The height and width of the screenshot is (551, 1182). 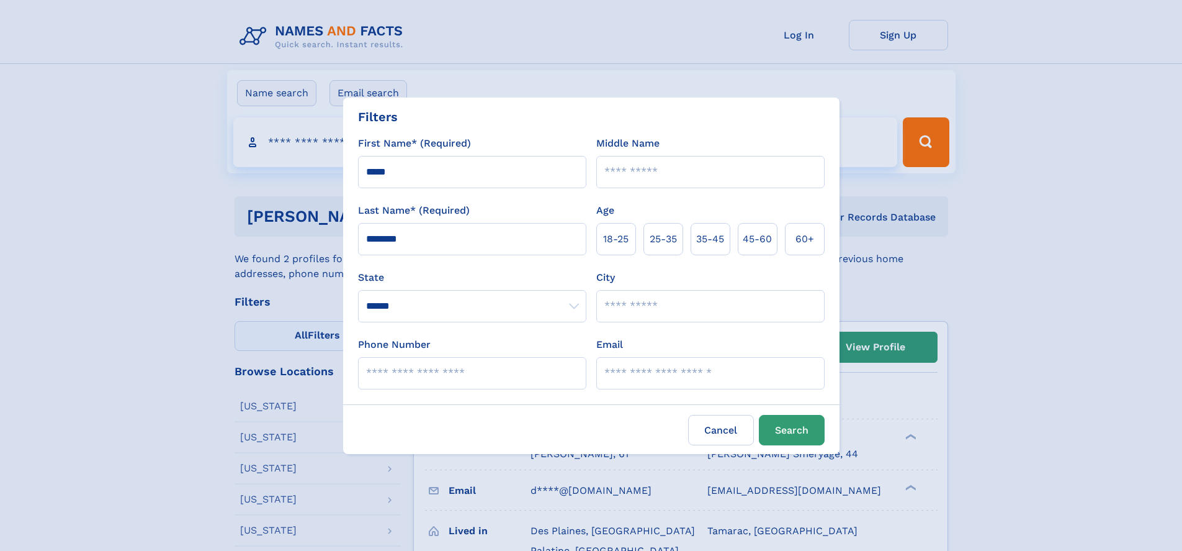 What do you see at coordinates (414, 210) in the screenshot?
I see `label: Last Name* (Required)` at bounding box center [414, 210].